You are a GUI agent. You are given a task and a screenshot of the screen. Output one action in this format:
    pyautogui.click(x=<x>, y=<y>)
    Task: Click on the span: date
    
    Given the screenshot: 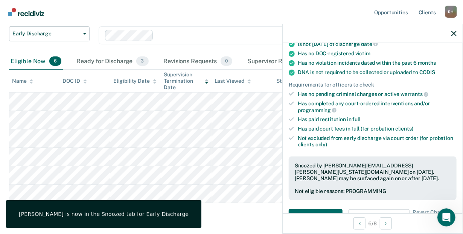 What is the action you would take?
    pyautogui.click(x=369, y=44)
    